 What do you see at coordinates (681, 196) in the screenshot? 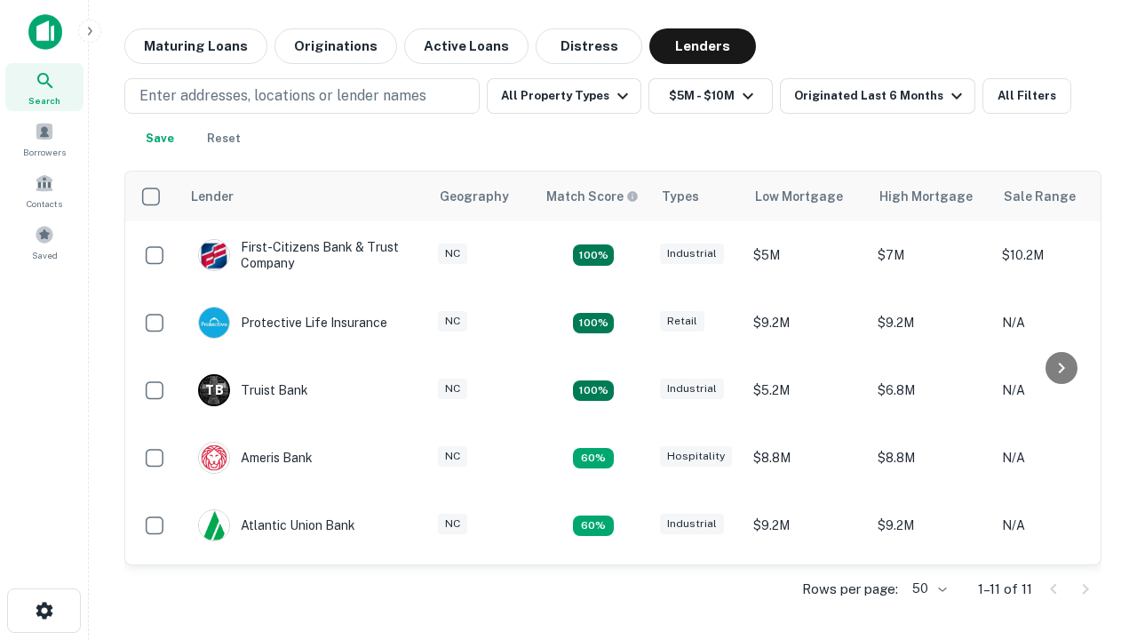
I see `div: Types` at bounding box center [681, 196].